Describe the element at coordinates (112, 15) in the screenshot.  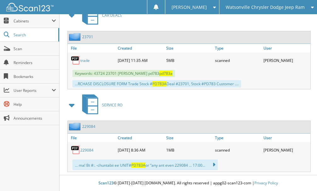
I see `span: CAR DEALS` at that location.